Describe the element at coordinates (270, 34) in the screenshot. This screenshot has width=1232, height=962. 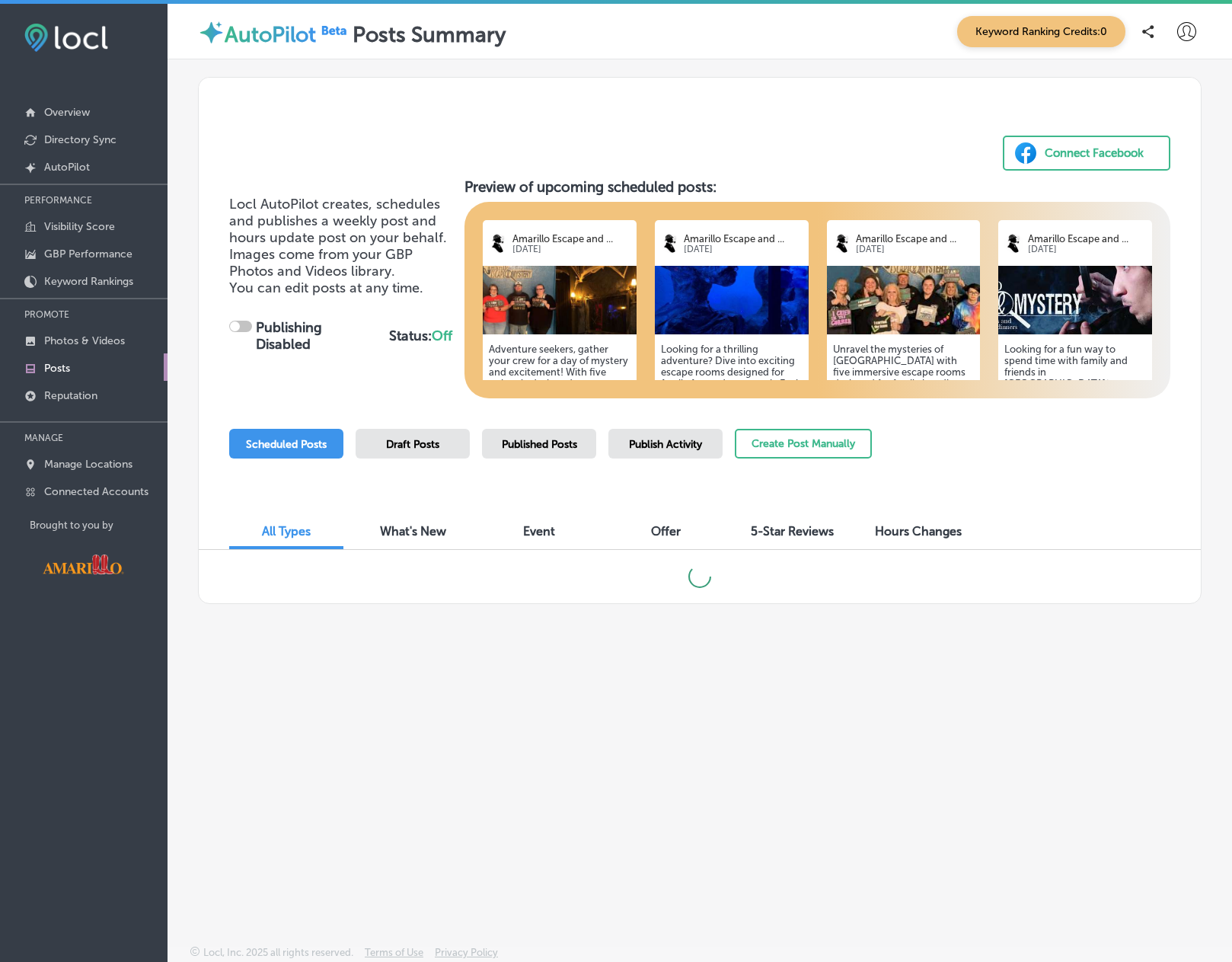
I see `label: AutoPilot` at that location.